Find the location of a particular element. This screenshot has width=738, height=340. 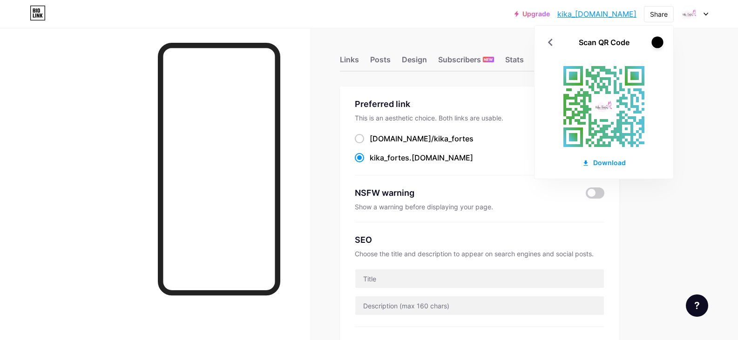

div: Download is located at coordinates (604, 163).